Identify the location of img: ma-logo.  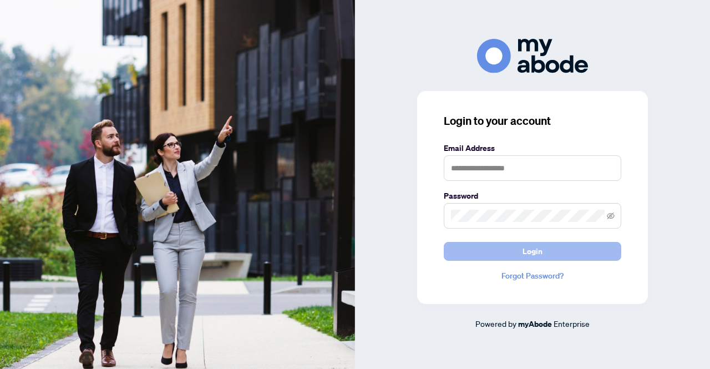
(532, 55).